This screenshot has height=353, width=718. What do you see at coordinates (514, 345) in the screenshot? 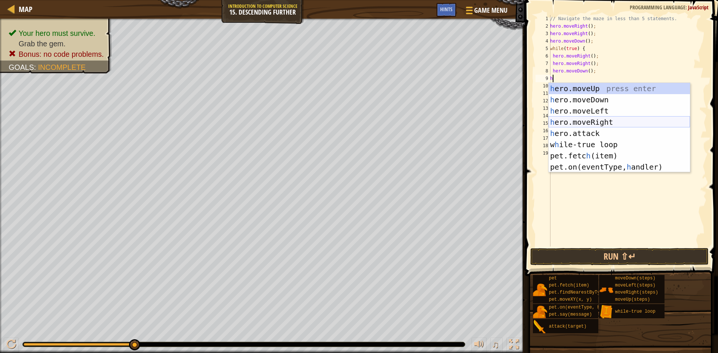
I see `button: Toggle fullscreen` at bounding box center [514, 345].